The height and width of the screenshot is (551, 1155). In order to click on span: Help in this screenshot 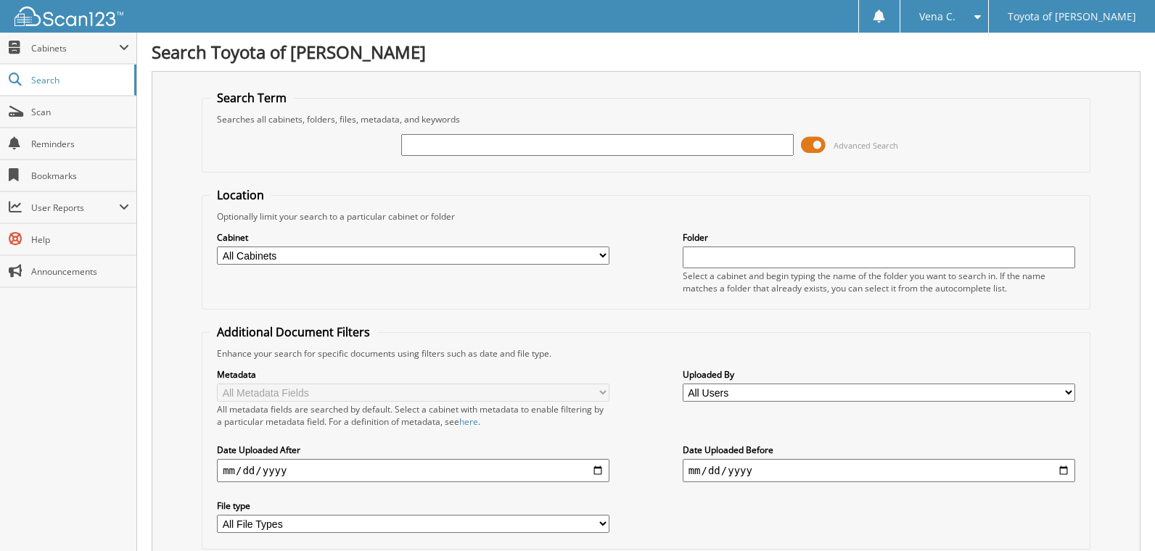, I will do `click(80, 239)`.